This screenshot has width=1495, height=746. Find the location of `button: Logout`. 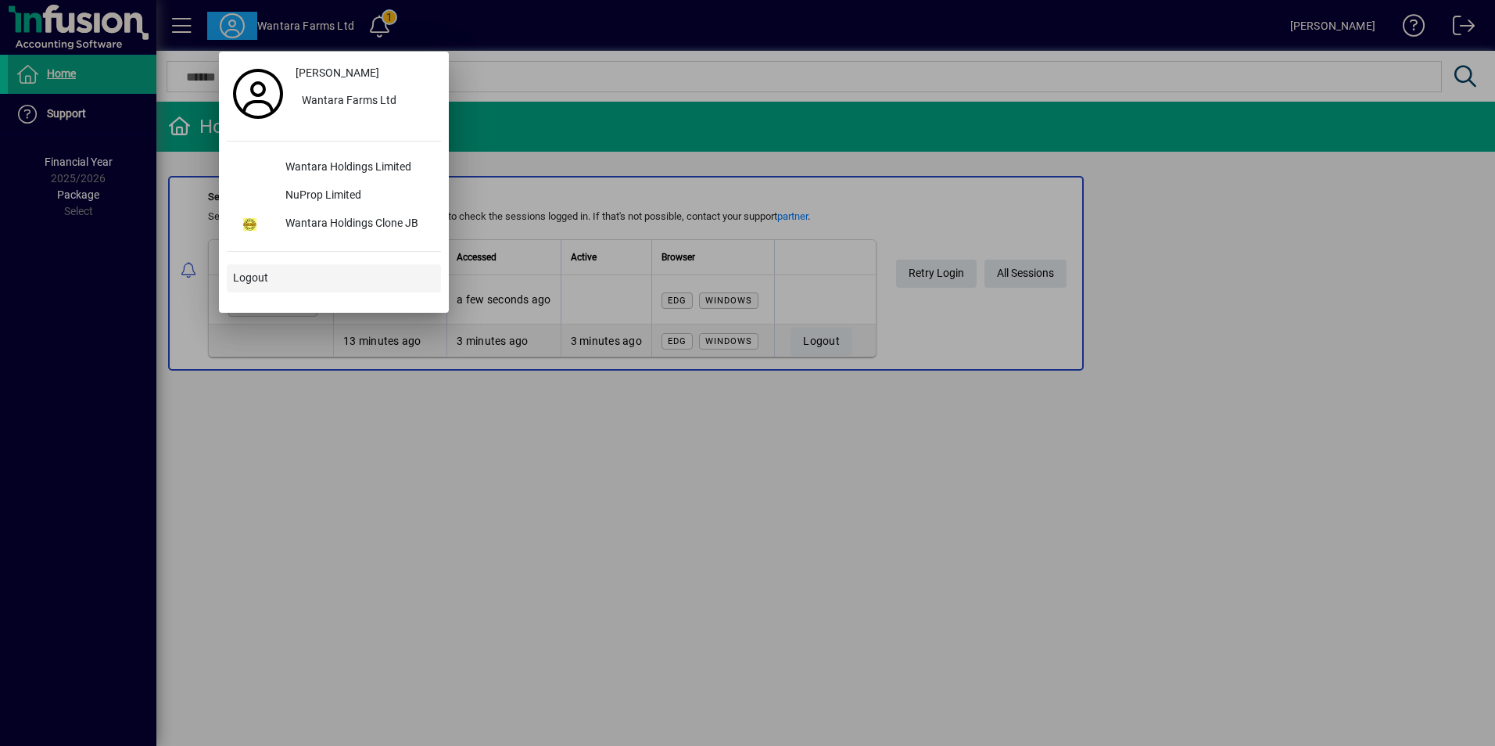

button: Logout is located at coordinates (334, 278).